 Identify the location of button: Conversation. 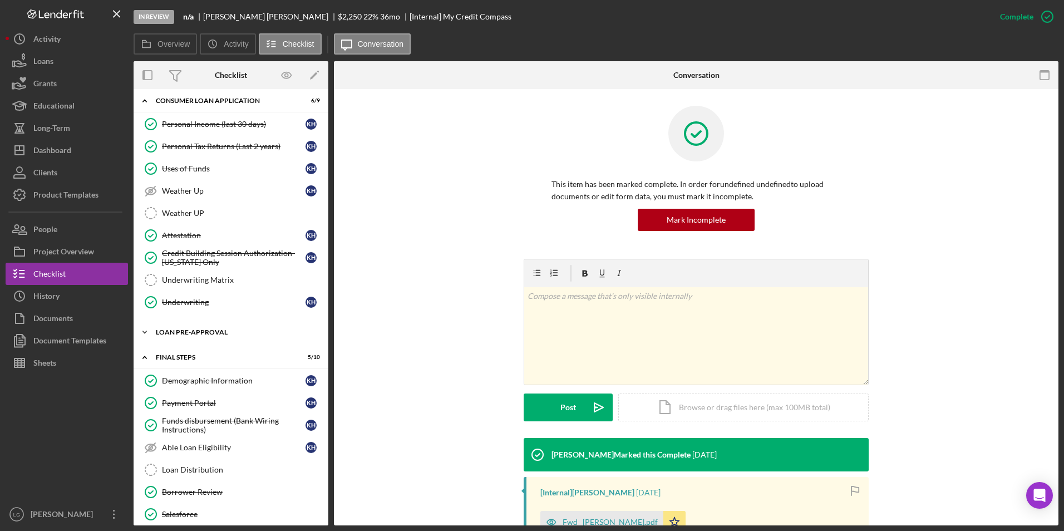
(372, 44).